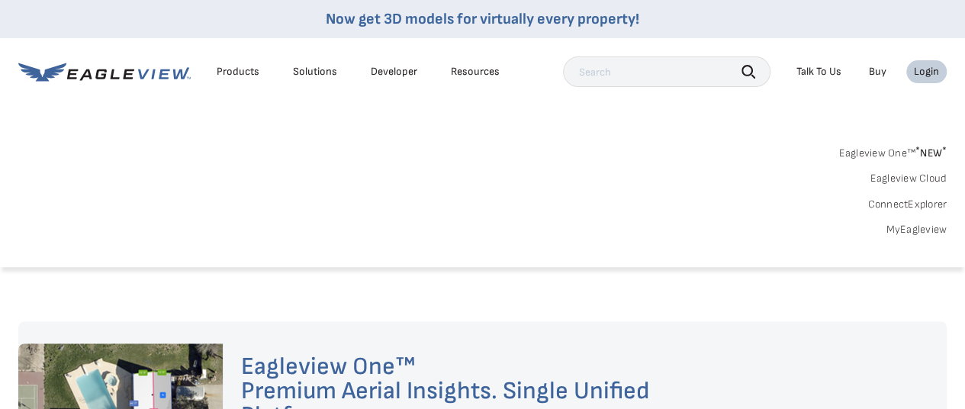 The width and height of the screenshot is (965, 409). Describe the element at coordinates (877, 72) in the screenshot. I see `a: Buy` at that location.